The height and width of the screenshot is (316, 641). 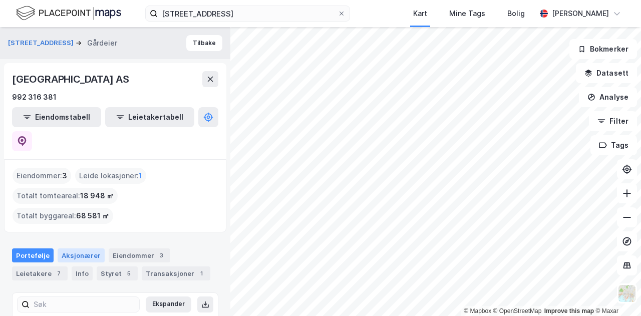 I want to click on div: 3, so click(x=161, y=255).